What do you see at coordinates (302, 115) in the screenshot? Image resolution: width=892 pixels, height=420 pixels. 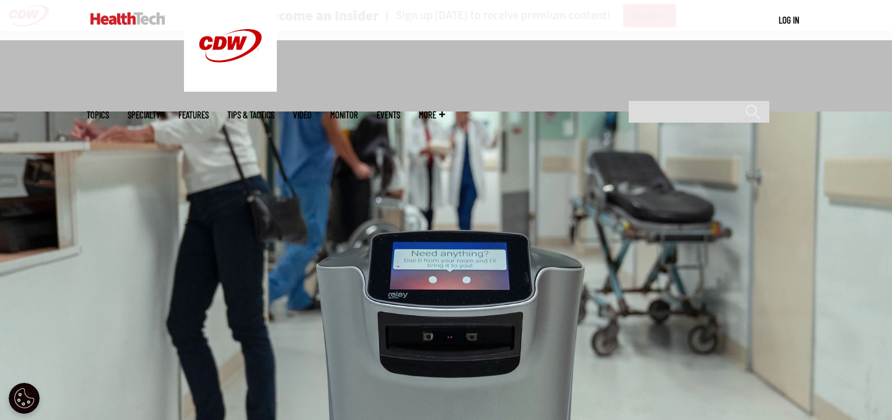 I see `a: Video` at bounding box center [302, 115].